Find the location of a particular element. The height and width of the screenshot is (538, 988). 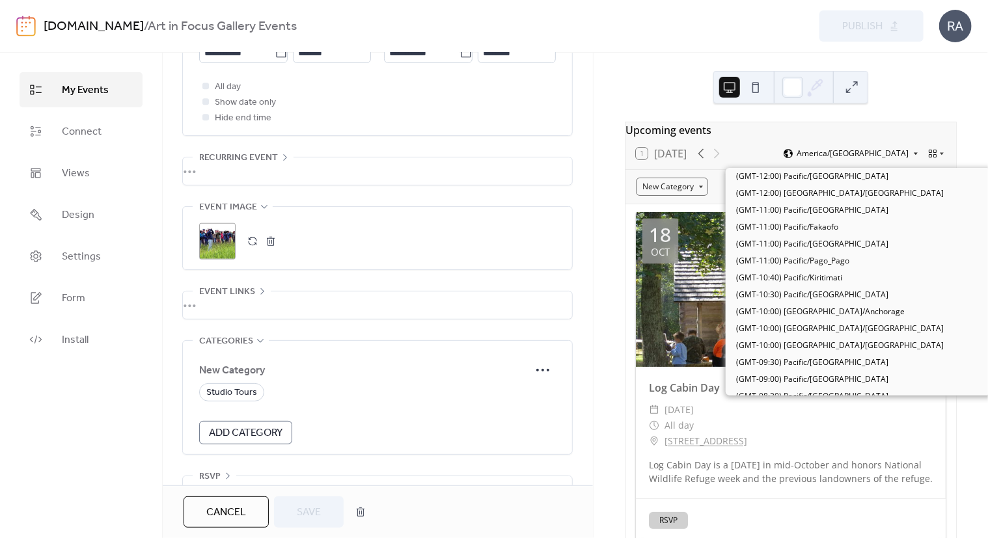

a: Settings is located at coordinates (81, 256).